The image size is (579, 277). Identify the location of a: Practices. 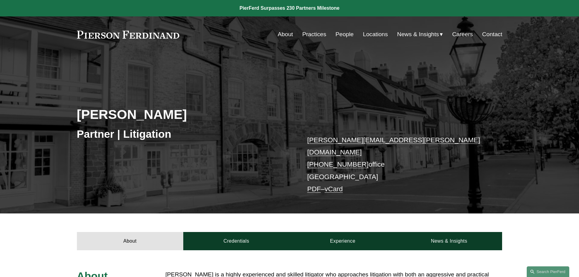
(314, 34).